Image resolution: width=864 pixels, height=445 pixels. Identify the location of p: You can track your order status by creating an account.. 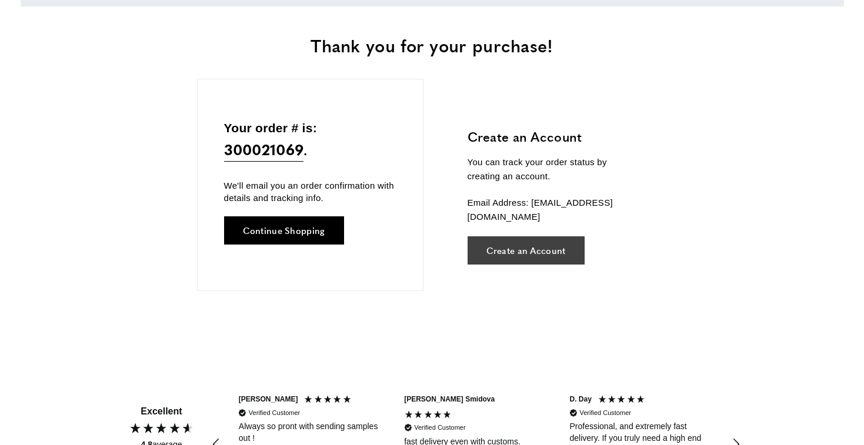
(554, 169).